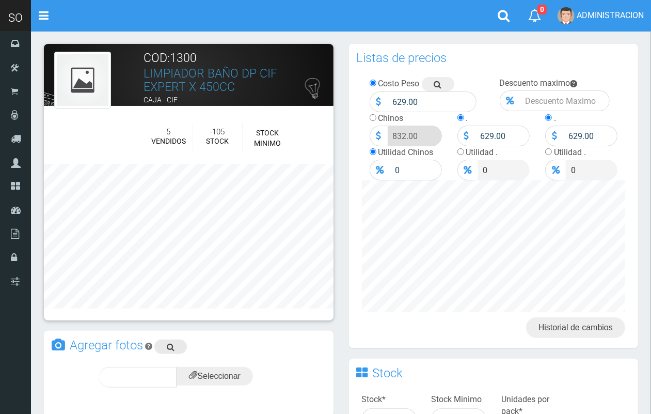 This screenshot has width=651, height=414. Describe the element at coordinates (374, 399) in the screenshot. I see `label: Stock` at that location.